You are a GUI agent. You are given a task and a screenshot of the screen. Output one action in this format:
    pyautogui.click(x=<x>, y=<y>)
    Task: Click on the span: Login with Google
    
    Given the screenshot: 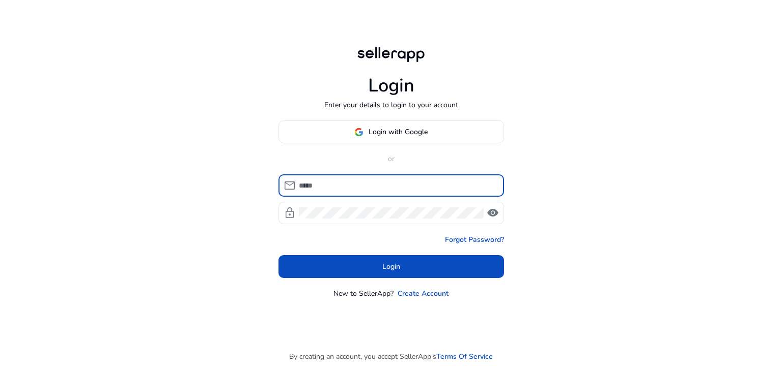 What is the action you would take?
    pyautogui.click(x=398, y=132)
    